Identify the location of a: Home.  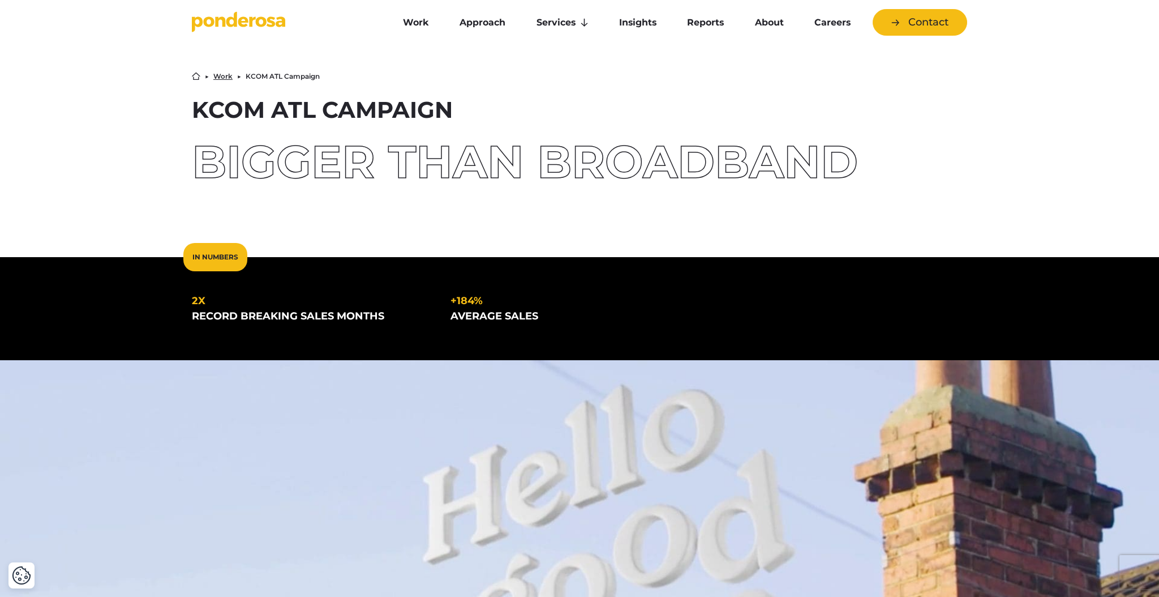
(196, 76).